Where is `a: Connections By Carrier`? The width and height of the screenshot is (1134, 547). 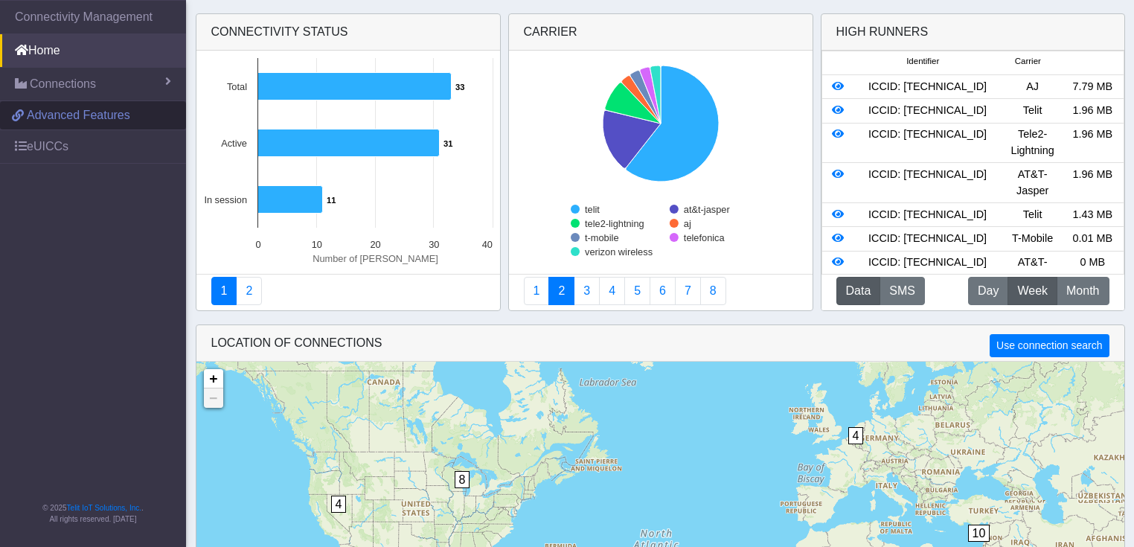
a: Connections By Carrier is located at coordinates (612, 291).